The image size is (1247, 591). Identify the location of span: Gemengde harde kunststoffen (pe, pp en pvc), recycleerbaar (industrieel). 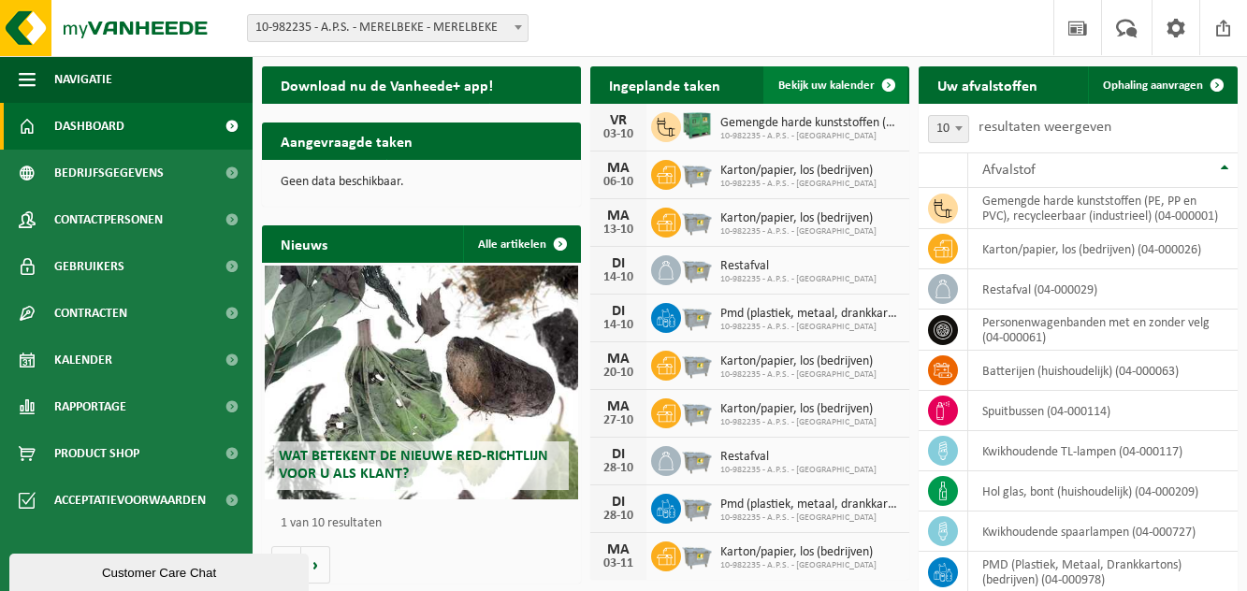
(810, 123).